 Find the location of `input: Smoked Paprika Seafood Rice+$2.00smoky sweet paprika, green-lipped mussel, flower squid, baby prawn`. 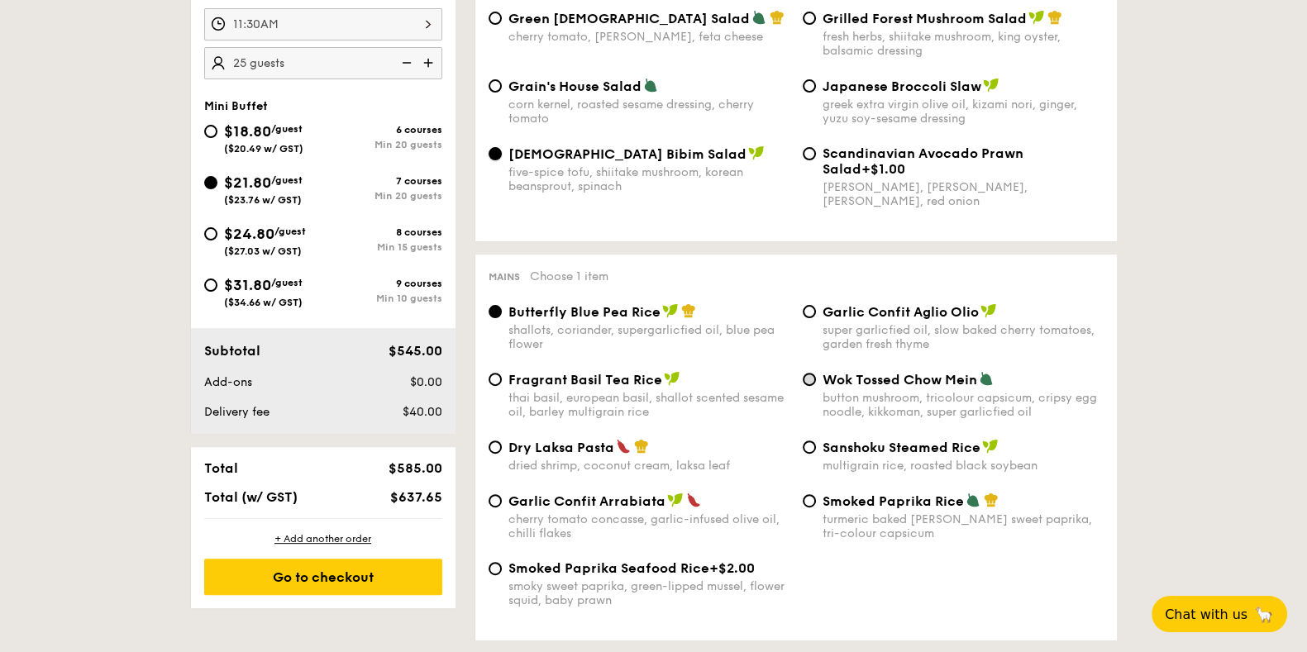

input: Smoked Paprika Seafood Rice+$2.00smoky sweet paprika, green-lipped mussel, flower squid, baby prawn is located at coordinates (495, 569).